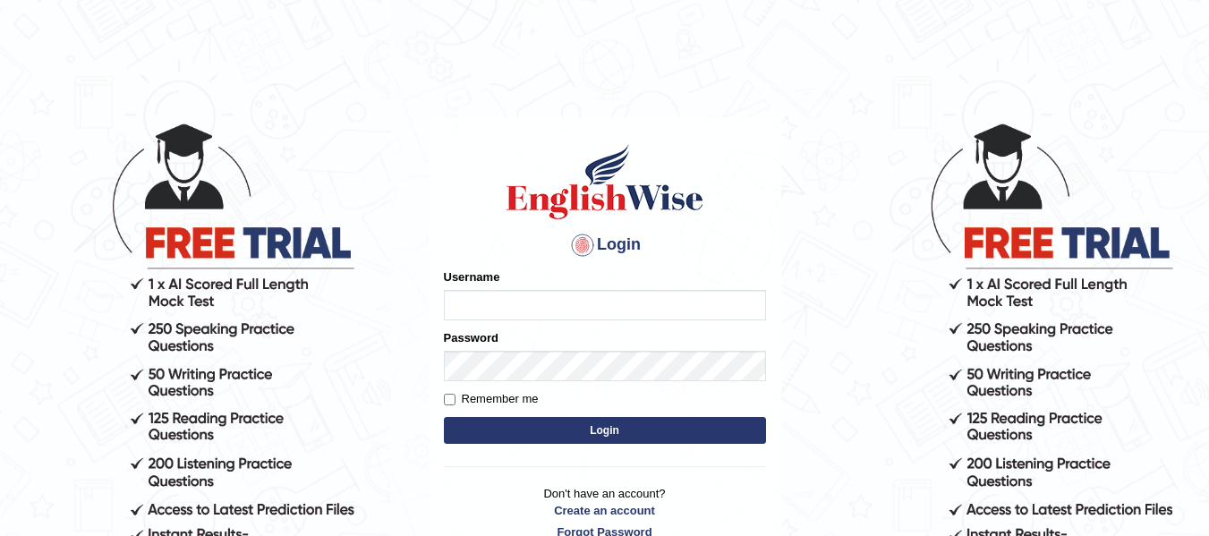 The image size is (1209, 536). I want to click on img: Logo of English Wise sign in for intelligent practice with AI, so click(605, 182).